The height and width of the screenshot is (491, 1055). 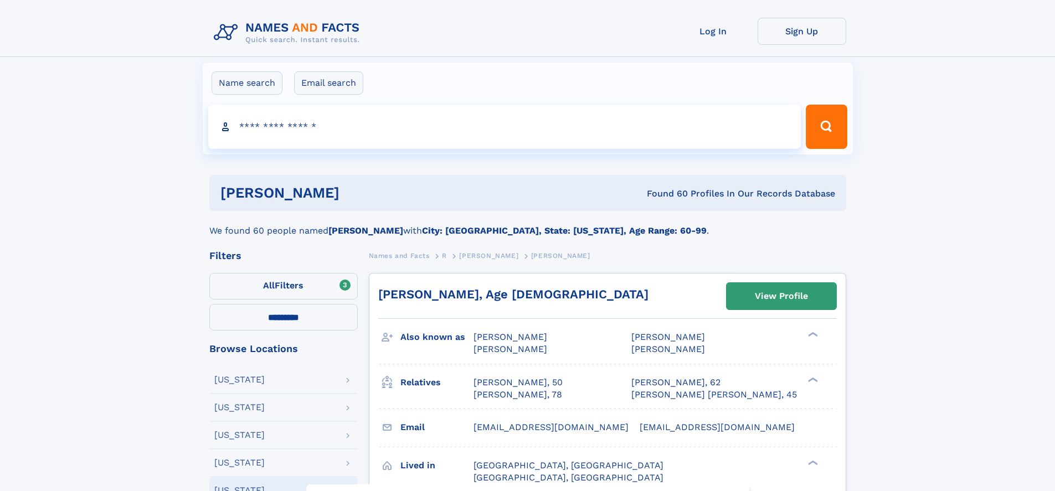 I want to click on div: Found 60 Profiles In Our Records Database, so click(x=664, y=194).